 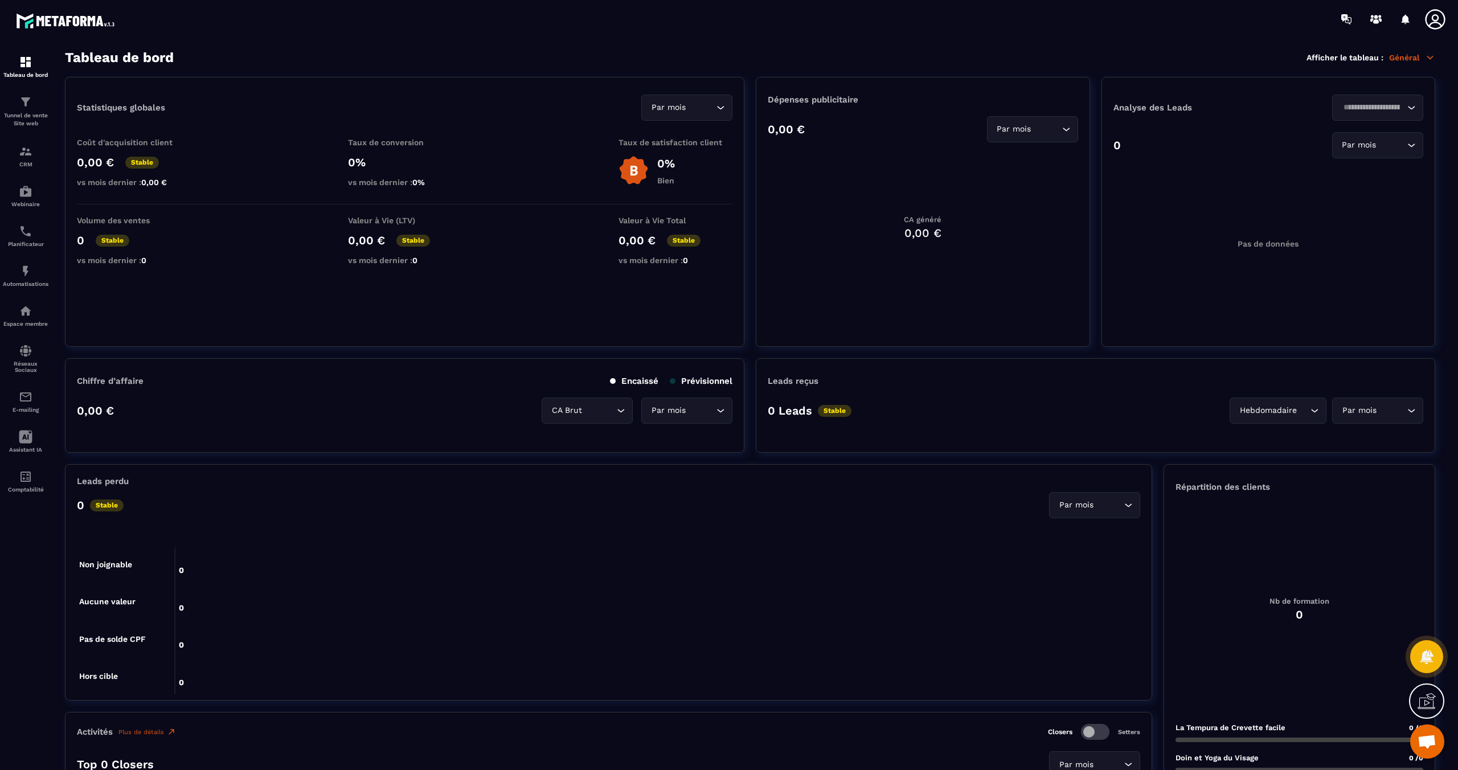 I want to click on span: Hebdomadaire, so click(x=1267, y=411).